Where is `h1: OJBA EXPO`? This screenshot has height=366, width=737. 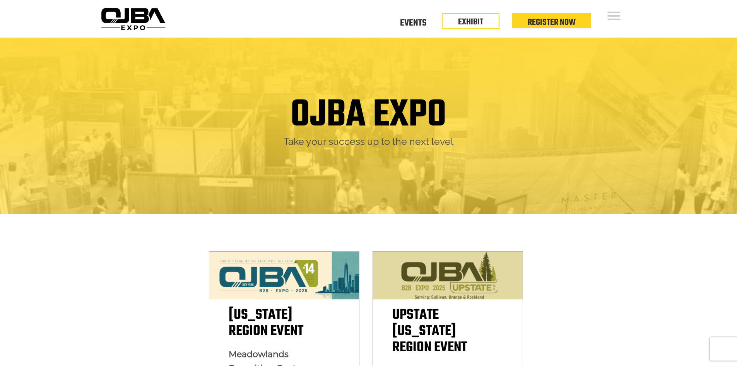 h1: OJBA EXPO is located at coordinates (368, 115).